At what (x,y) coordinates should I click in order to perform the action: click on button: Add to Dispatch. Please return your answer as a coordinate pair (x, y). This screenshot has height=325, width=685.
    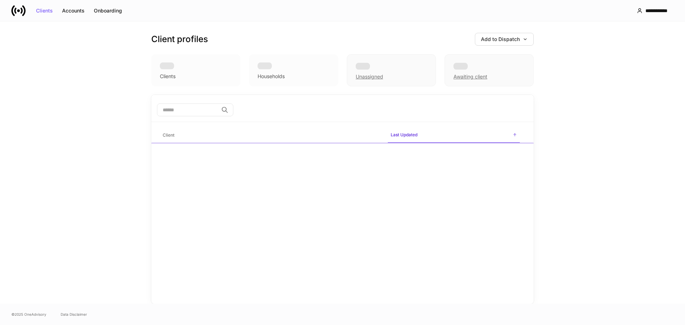
    Looking at the image, I should click on (504, 39).